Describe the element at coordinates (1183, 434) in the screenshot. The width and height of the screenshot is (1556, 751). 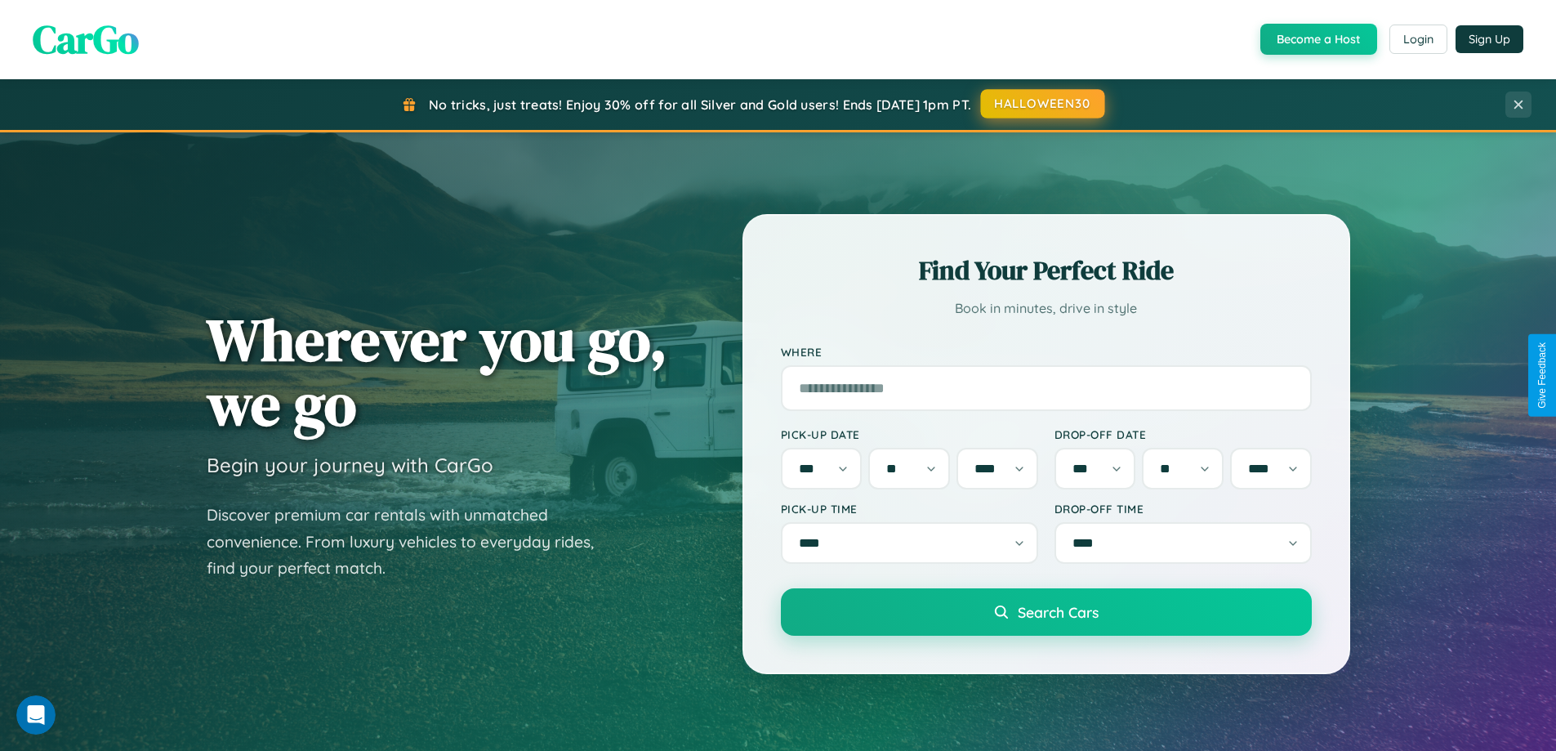
I see `label: Drop-off Date` at that location.